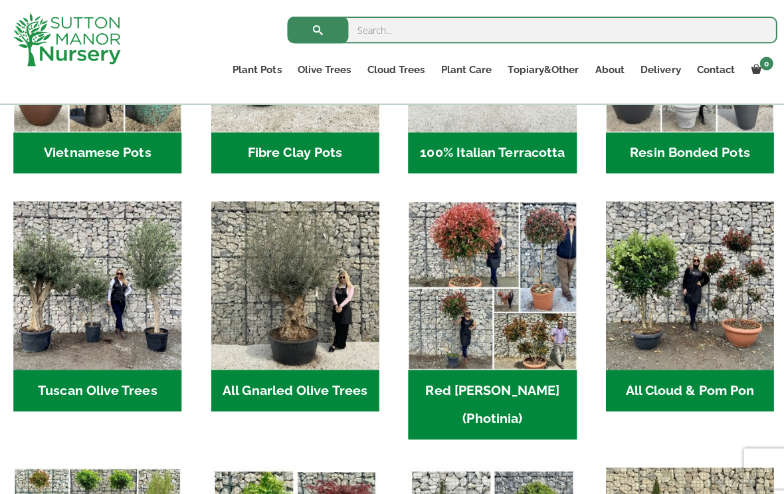 This screenshot has width=784, height=494. What do you see at coordinates (528, 30) in the screenshot?
I see `input: Search...` at bounding box center [528, 30].